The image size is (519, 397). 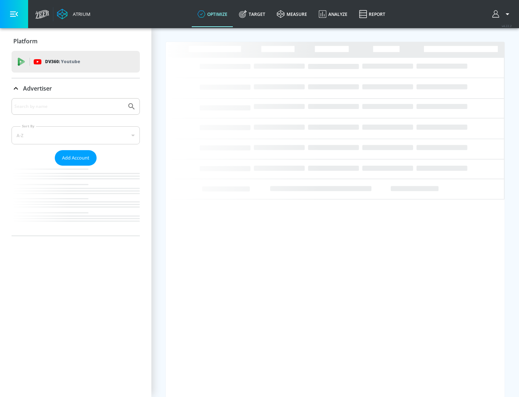 I want to click on input: Search by name, so click(x=69, y=106).